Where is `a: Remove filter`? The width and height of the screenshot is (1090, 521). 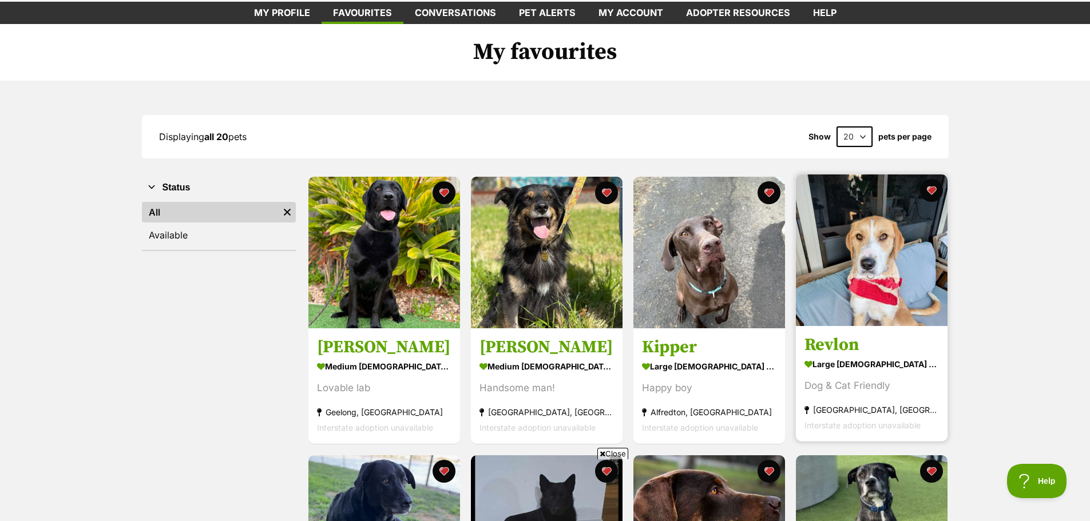
a: Remove filter is located at coordinates (287, 212).